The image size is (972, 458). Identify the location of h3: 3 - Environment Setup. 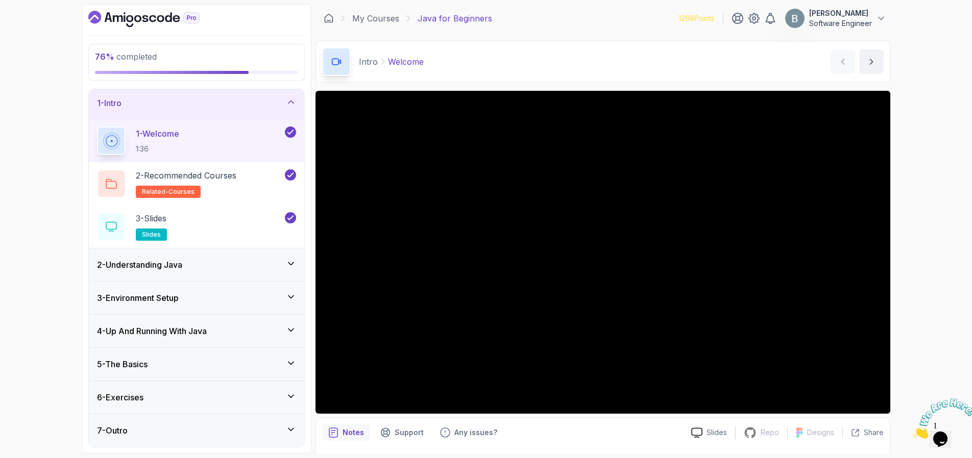
(138, 298).